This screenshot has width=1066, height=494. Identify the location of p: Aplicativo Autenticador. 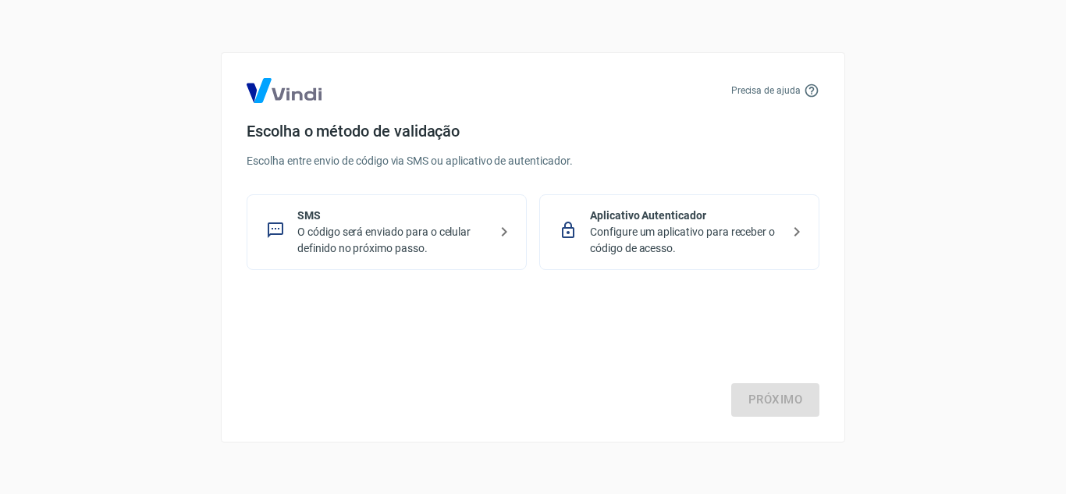
(685, 215).